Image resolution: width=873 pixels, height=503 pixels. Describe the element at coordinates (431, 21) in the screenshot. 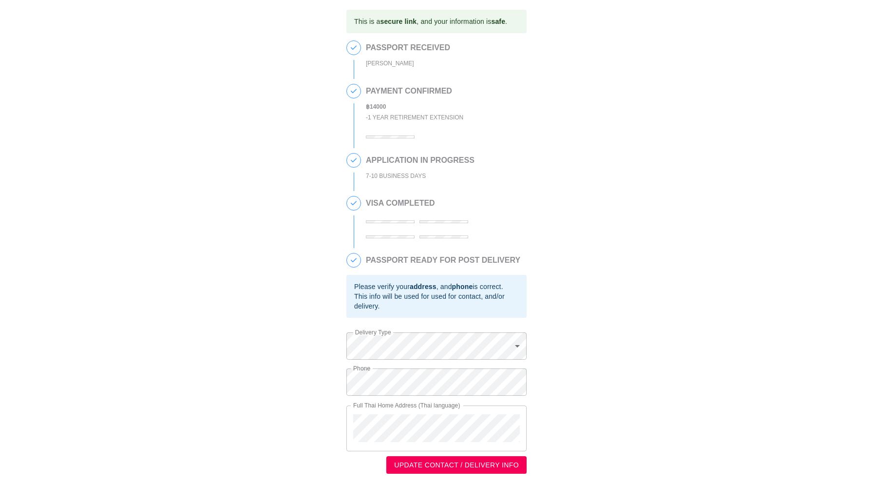

I see `div: This is a , and your information is .` at that location.